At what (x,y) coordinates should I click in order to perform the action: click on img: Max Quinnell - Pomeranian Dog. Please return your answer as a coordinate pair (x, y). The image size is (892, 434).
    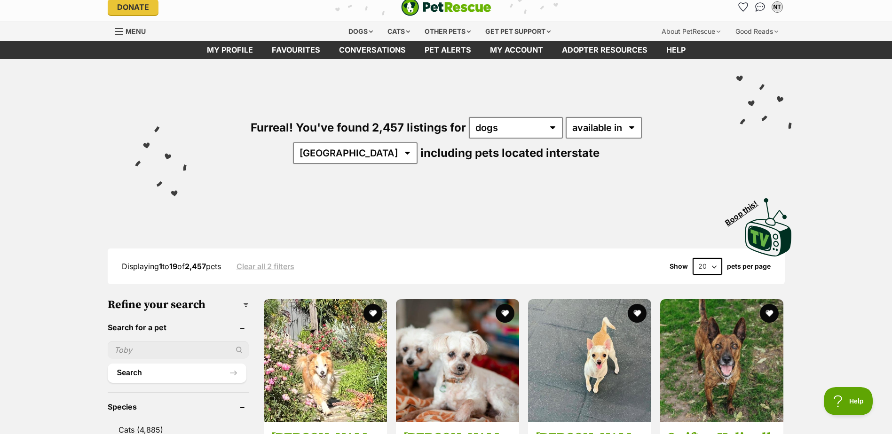
    Looking at the image, I should click on (325, 361).